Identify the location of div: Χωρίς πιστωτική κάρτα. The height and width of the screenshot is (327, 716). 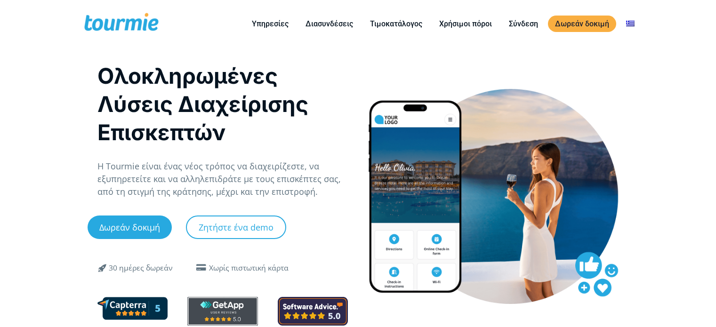
(248, 268).